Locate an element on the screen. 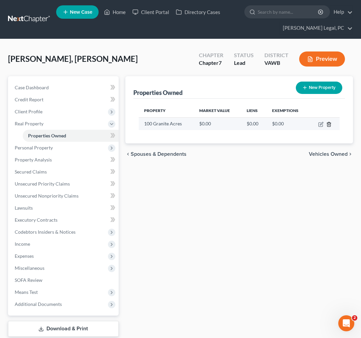  span: Unsecured Nonpriority Claims is located at coordinates (46, 195).